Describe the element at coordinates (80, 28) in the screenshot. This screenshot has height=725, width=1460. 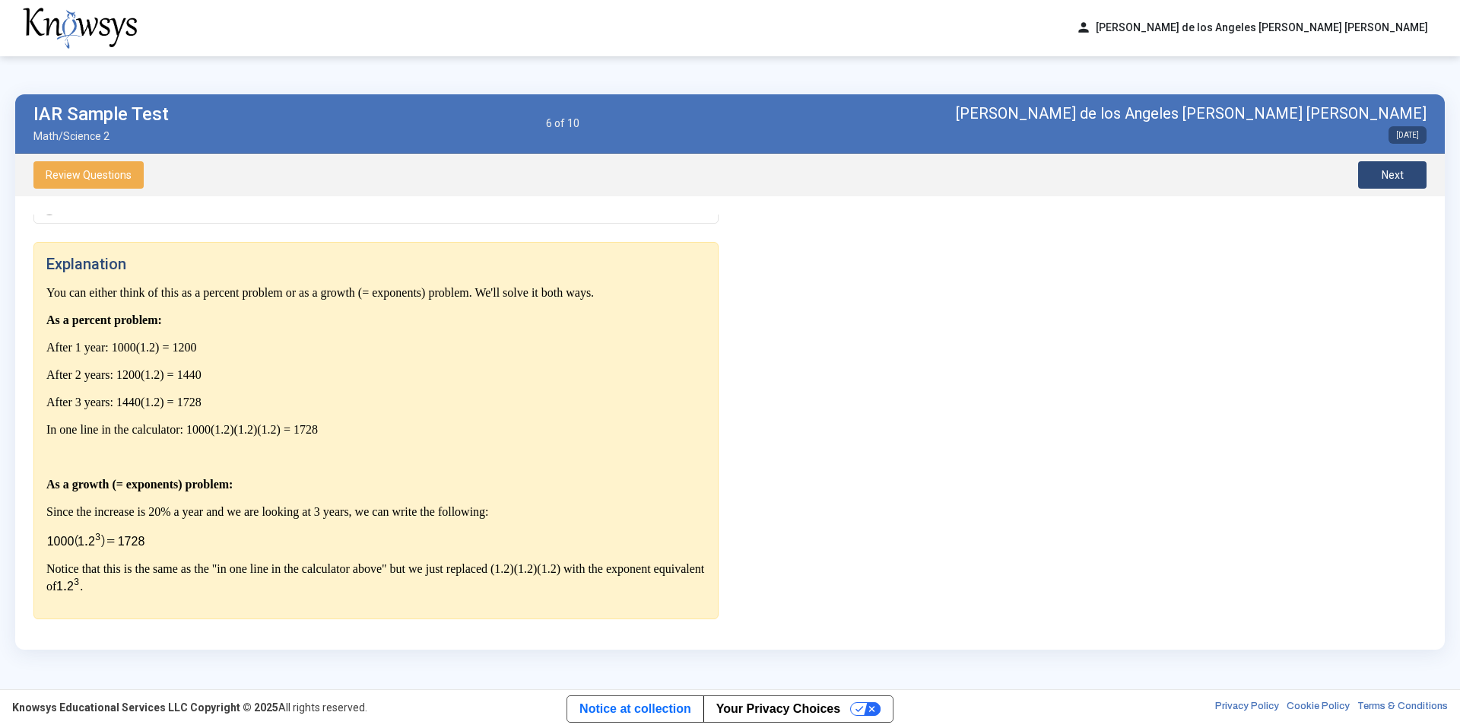
I see `img: knowsys-logo.png` at that location.